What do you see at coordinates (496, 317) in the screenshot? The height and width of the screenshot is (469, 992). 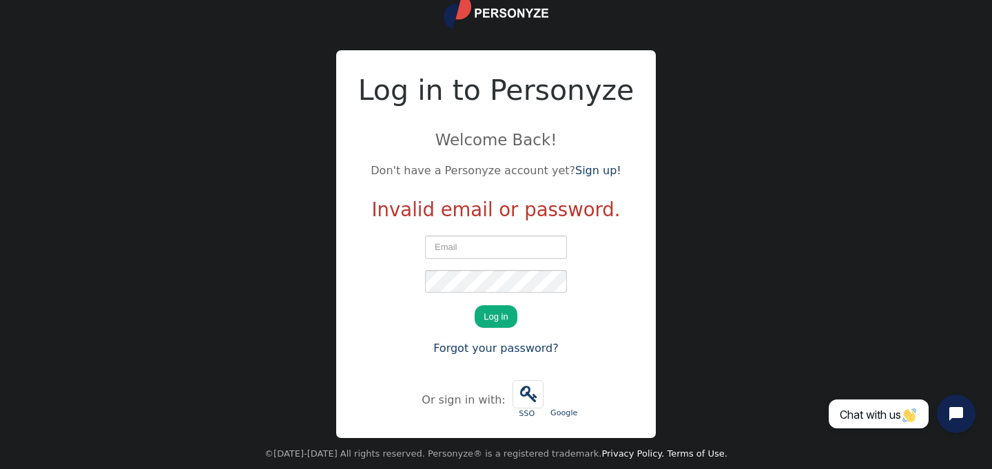 I see `button: Log in` at bounding box center [496, 317].